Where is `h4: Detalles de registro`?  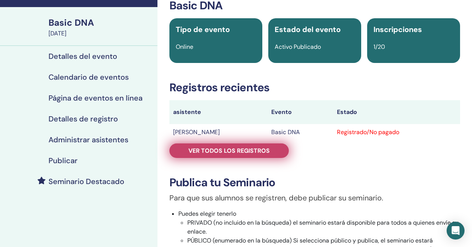 h4: Detalles de registro is located at coordinates (83, 119).